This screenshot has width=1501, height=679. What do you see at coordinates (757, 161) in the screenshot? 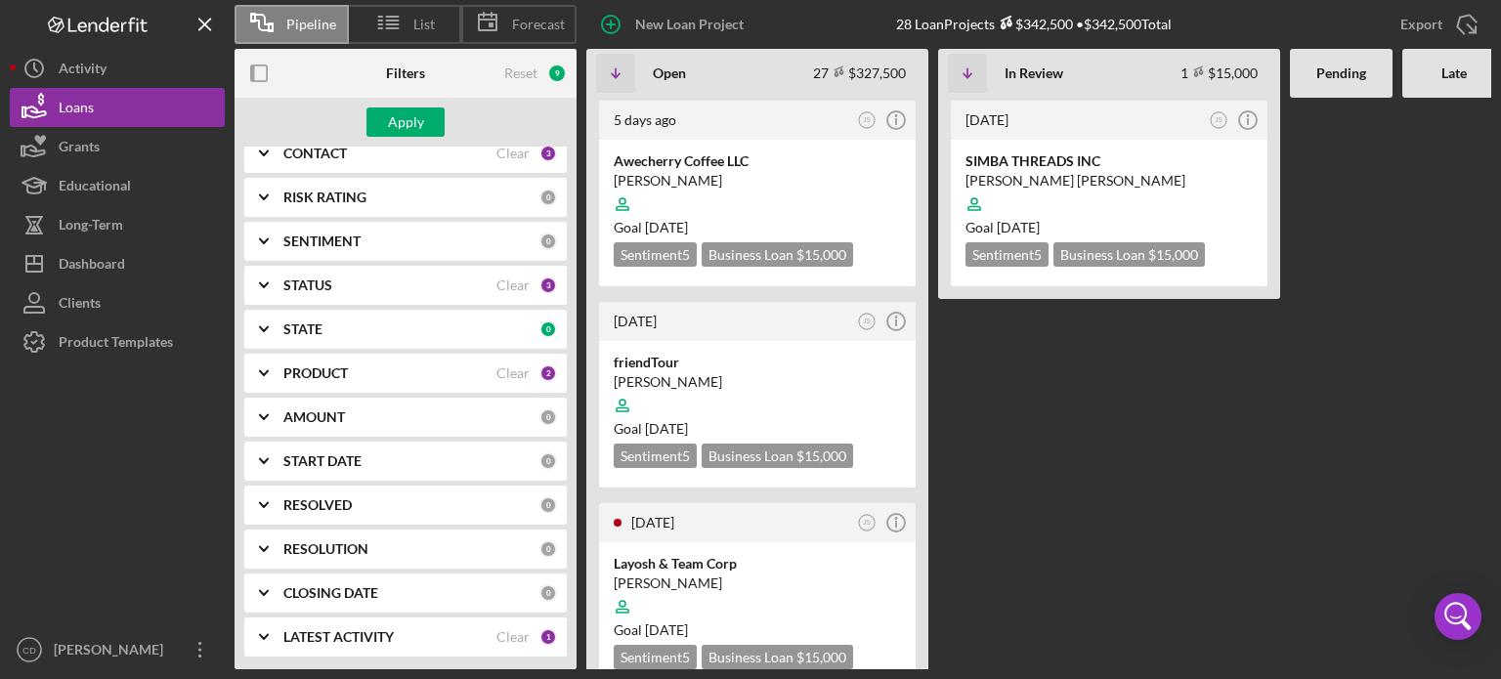
I see `div: Awecherry Coffee LLC` at bounding box center [757, 161].